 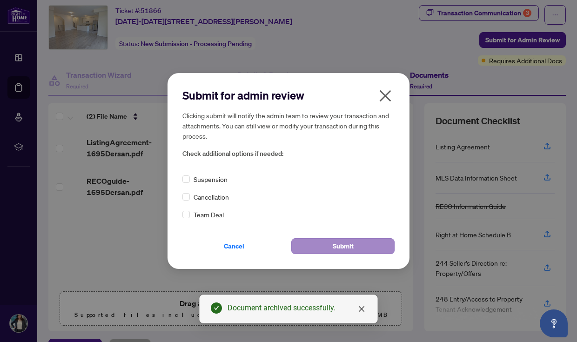 What do you see at coordinates (297, 308) in the screenshot?
I see `div: Document archived successfully.` at bounding box center [297, 308].